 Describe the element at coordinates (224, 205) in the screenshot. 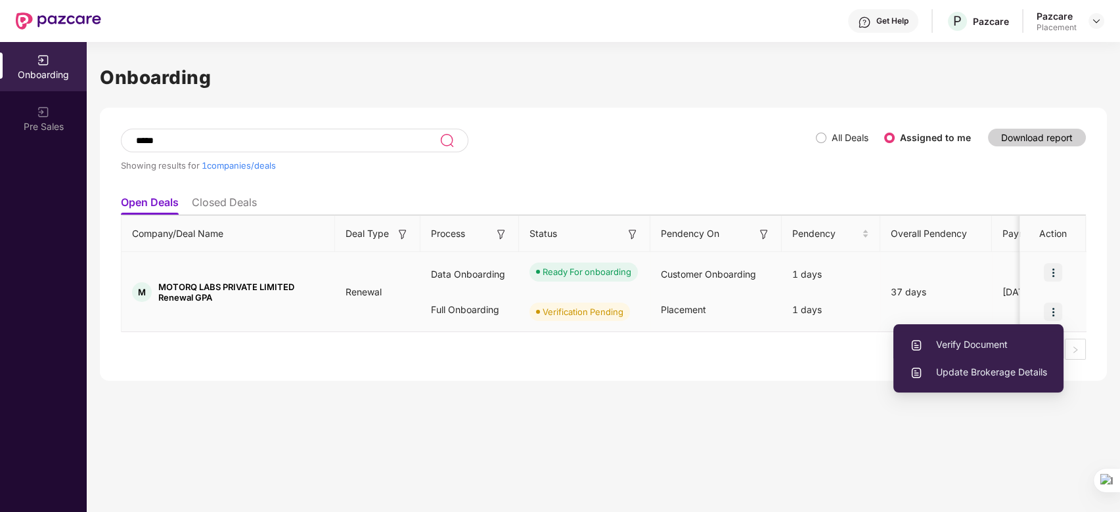

I see `li: Closed Deals` at that location.